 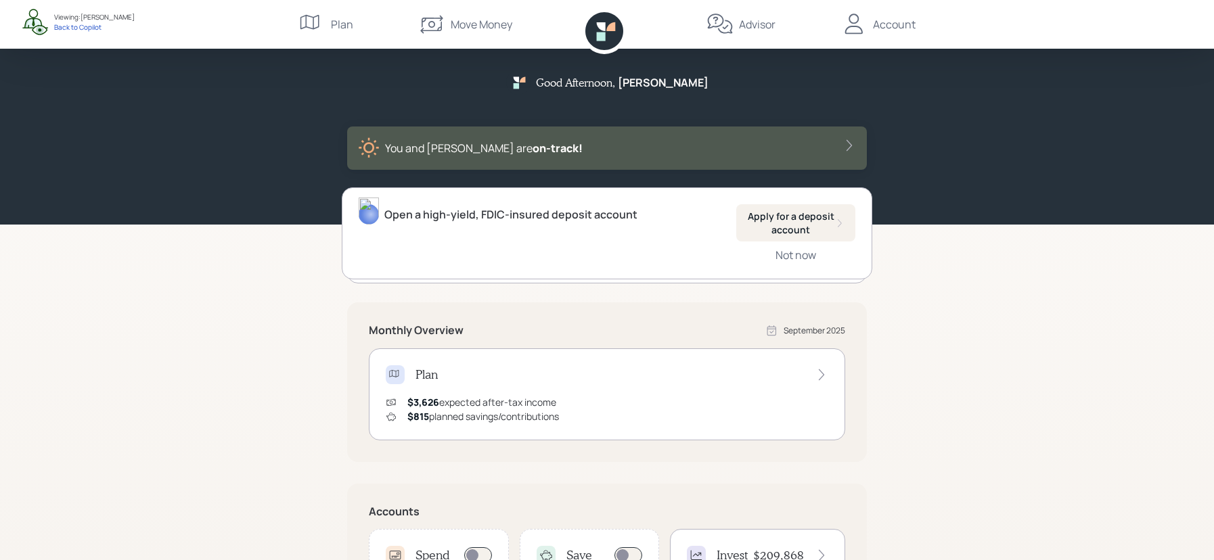 I want to click on h5: Good Afternoon ,, so click(x=575, y=82).